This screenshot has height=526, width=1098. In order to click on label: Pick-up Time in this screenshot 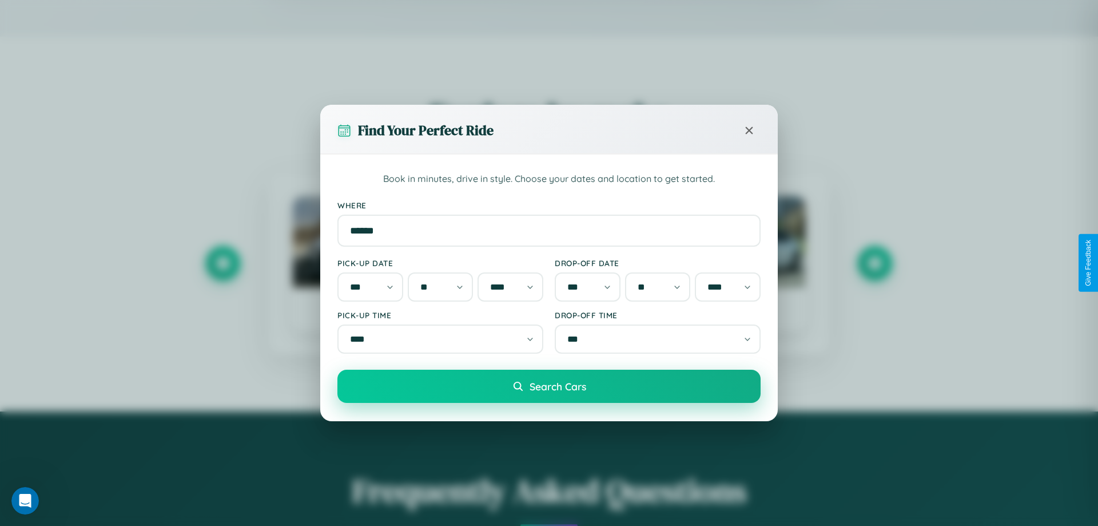, I will do `click(440, 315)`.